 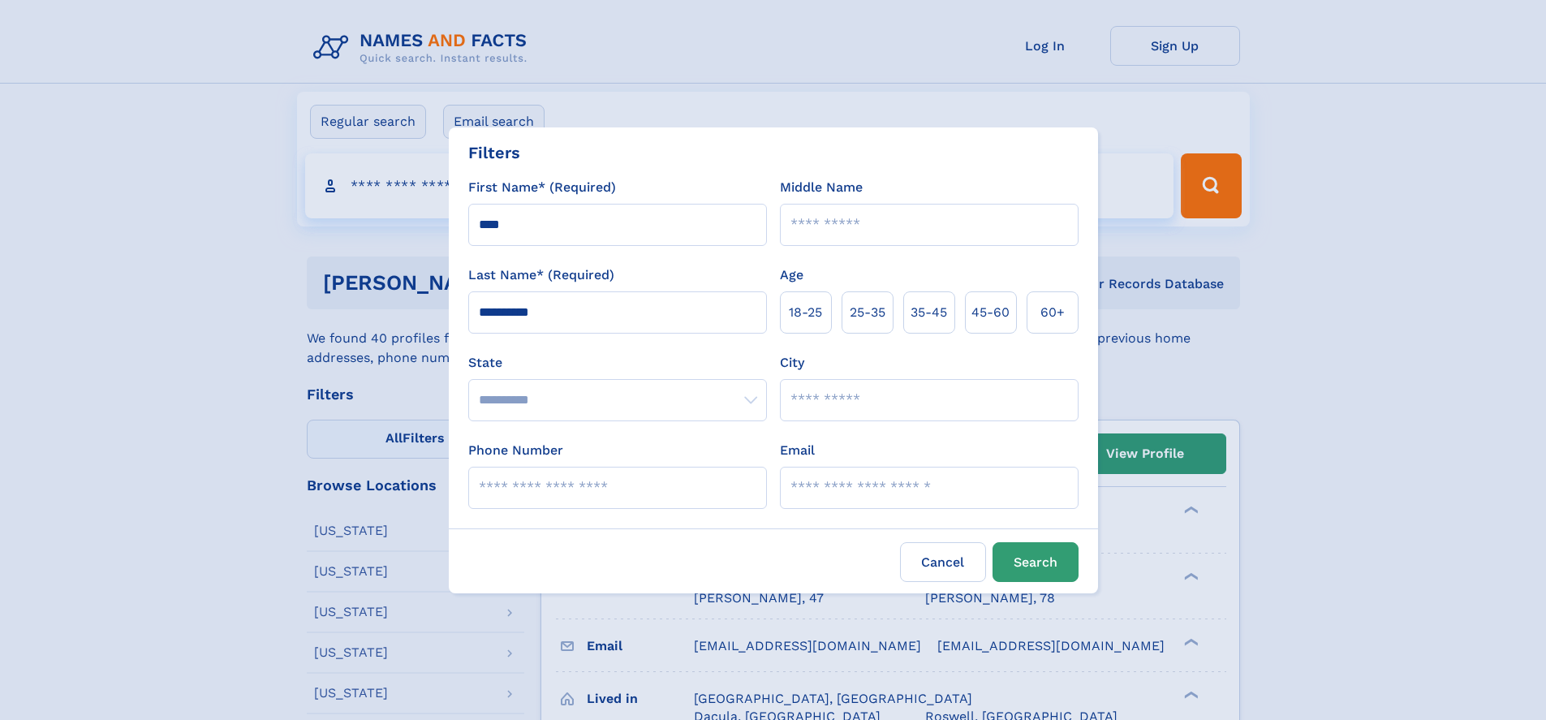 I want to click on span: 35‑45, so click(x=928, y=312).